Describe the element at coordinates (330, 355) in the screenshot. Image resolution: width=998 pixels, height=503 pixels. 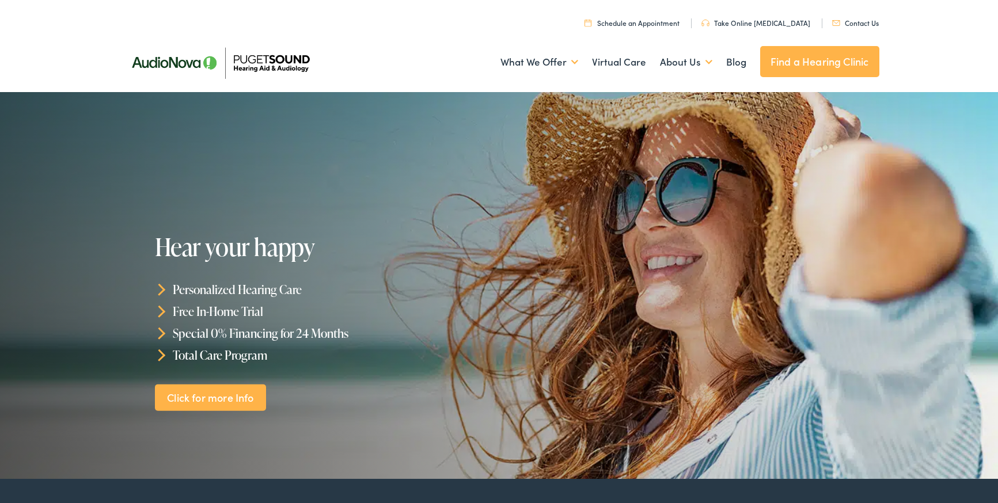
I see `li: Total Care Program` at that location.